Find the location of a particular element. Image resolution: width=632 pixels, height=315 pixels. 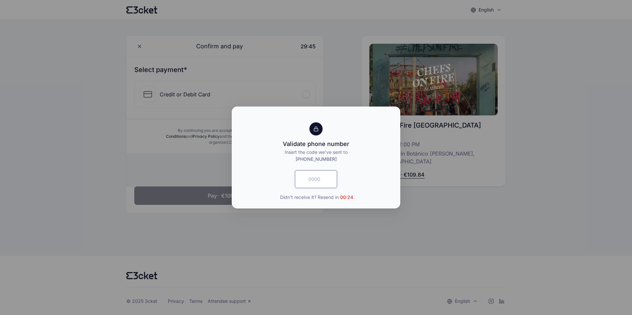

p: Insert the code we've sent to is located at coordinates (316, 156).